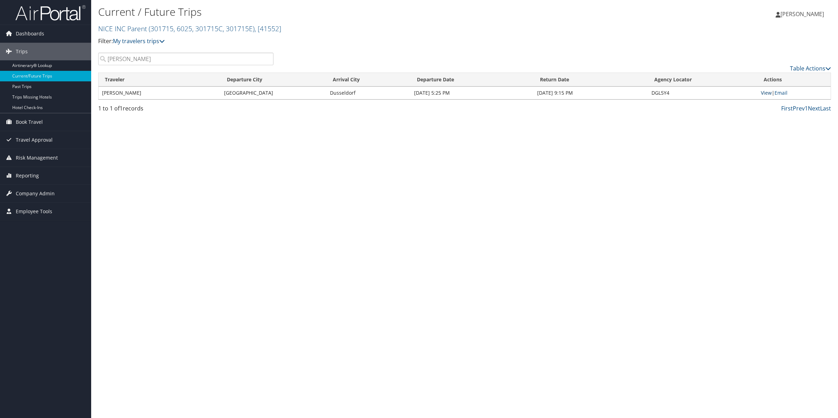 The width and height of the screenshot is (838, 418). I want to click on div: 1 to 1 of records, so click(186, 110).